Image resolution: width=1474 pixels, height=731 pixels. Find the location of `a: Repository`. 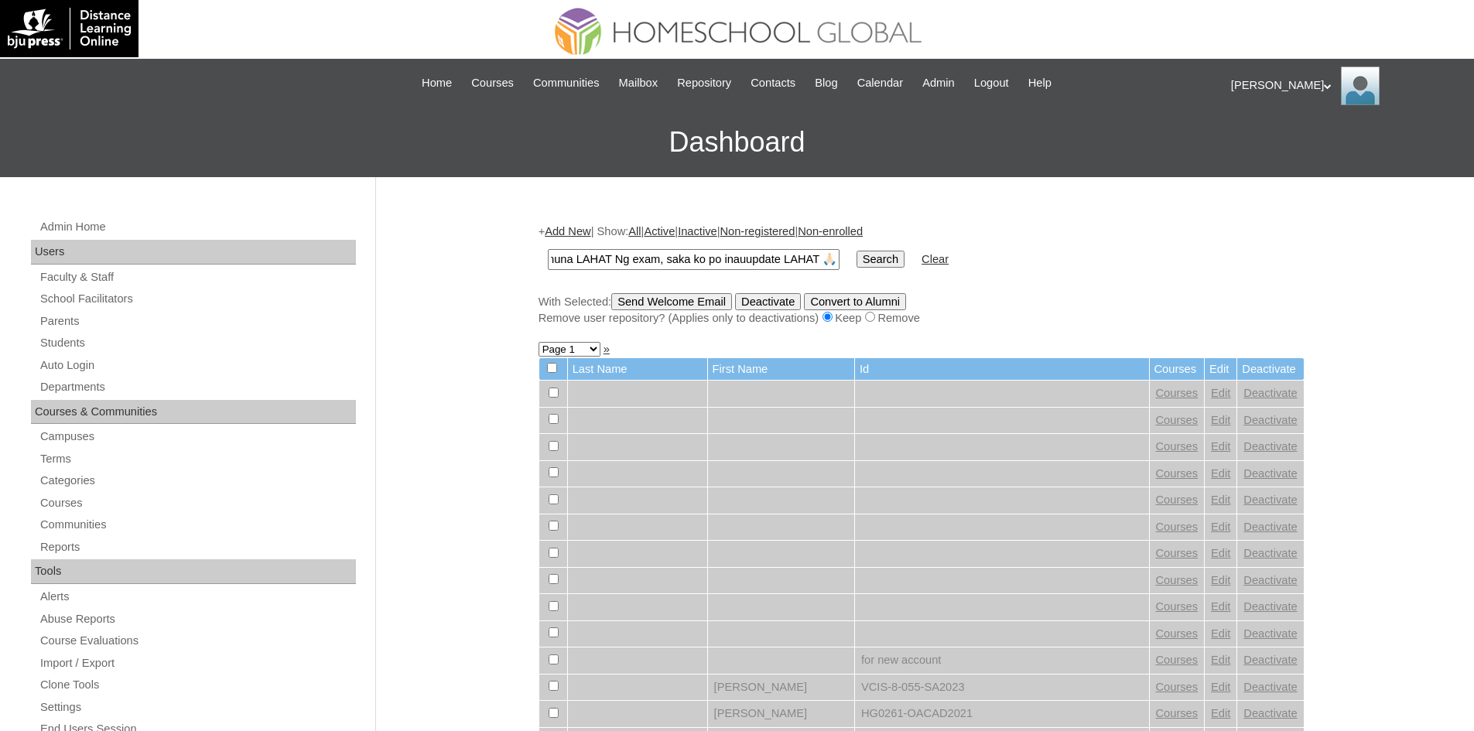

a: Repository is located at coordinates (704, 83).